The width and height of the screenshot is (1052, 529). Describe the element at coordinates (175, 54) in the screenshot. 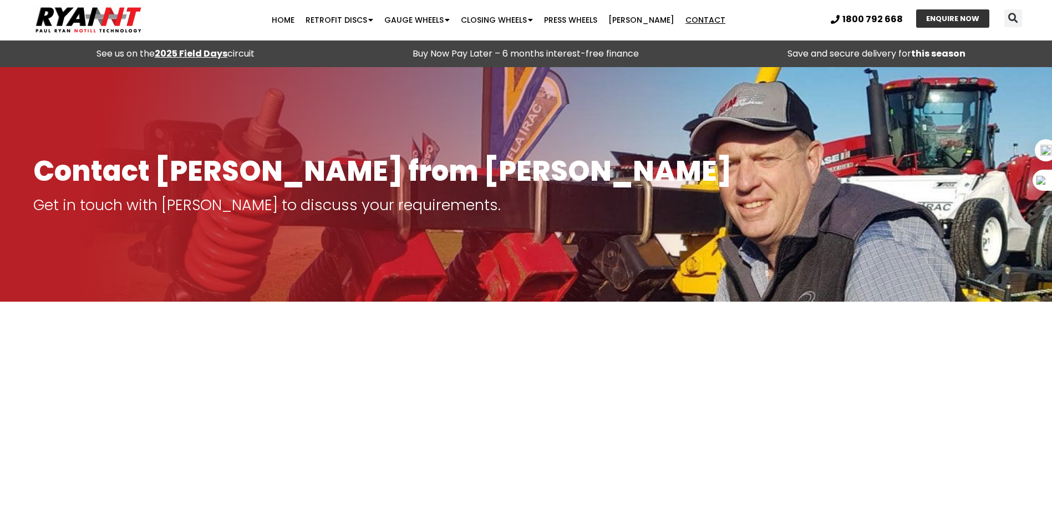

I see `div: See us on the circuit` at that location.